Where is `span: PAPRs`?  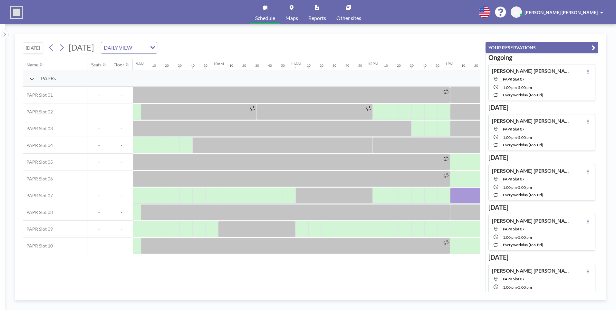 span: PAPRs is located at coordinates (48, 78).